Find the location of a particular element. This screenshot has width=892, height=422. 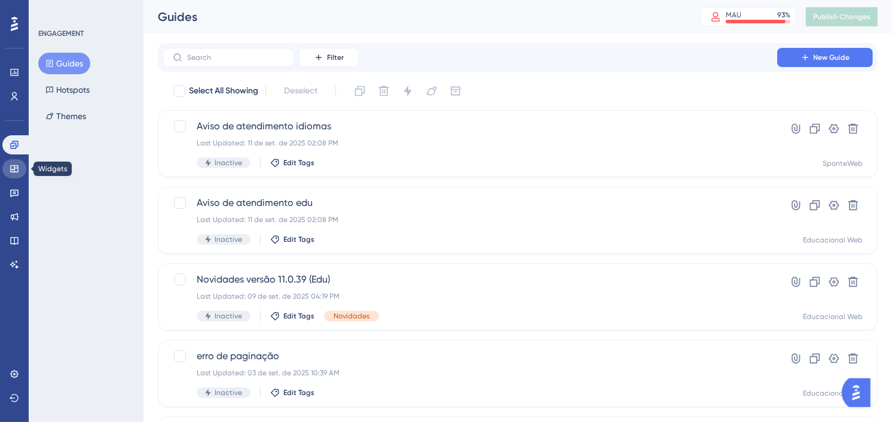

button: Filter is located at coordinates (329, 57).